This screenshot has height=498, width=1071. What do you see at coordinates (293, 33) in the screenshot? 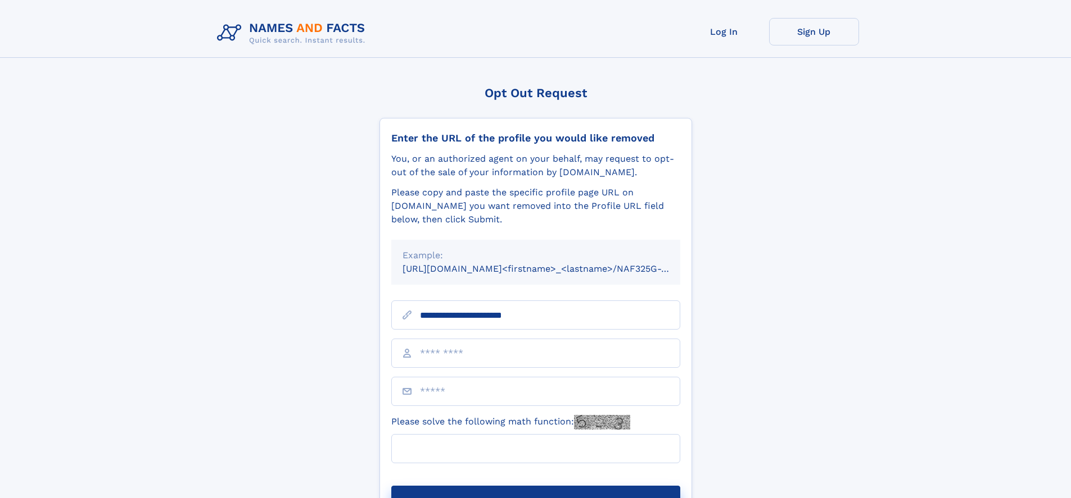
I see `img: Logo Names and Facts` at bounding box center [293, 33].